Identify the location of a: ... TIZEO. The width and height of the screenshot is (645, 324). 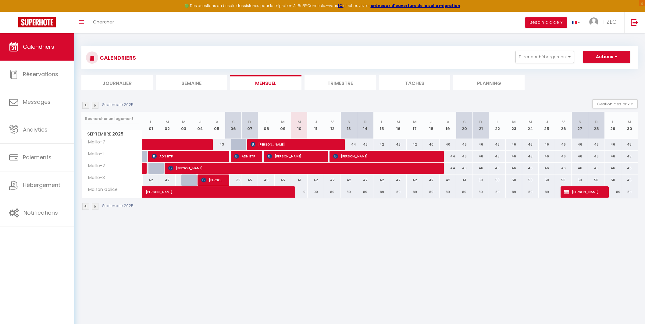
(604, 23).